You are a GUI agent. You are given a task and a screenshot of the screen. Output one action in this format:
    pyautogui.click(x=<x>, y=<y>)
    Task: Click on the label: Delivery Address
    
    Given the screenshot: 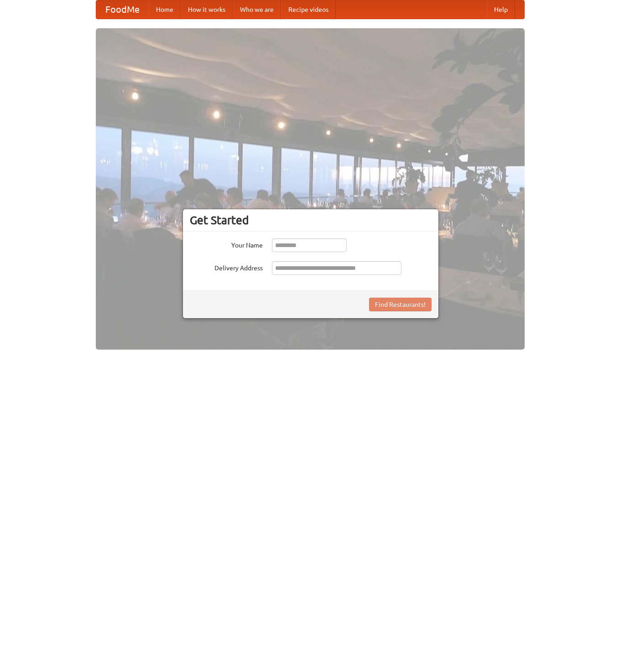 What is the action you would take?
    pyautogui.click(x=226, y=267)
    